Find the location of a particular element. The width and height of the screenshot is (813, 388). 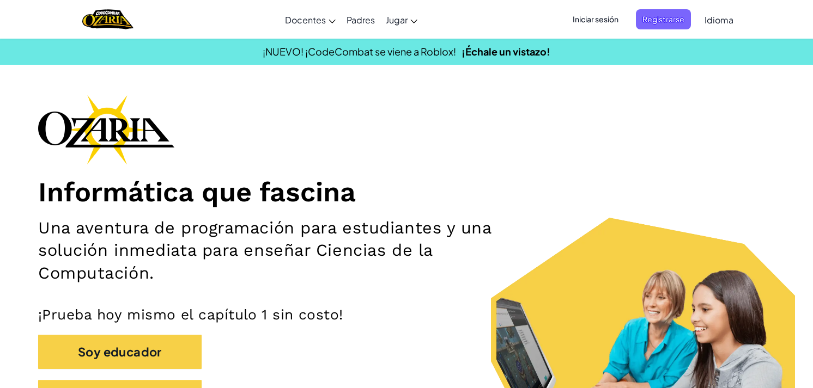

img: Home is located at coordinates (107, 19).